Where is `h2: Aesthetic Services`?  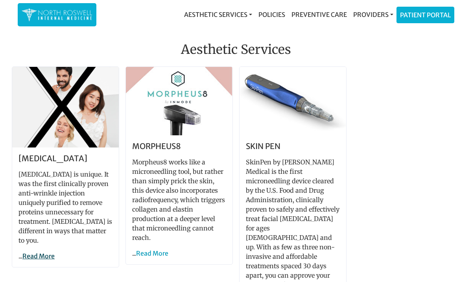
h2: Aesthetic Services is located at coordinates (236, 50).